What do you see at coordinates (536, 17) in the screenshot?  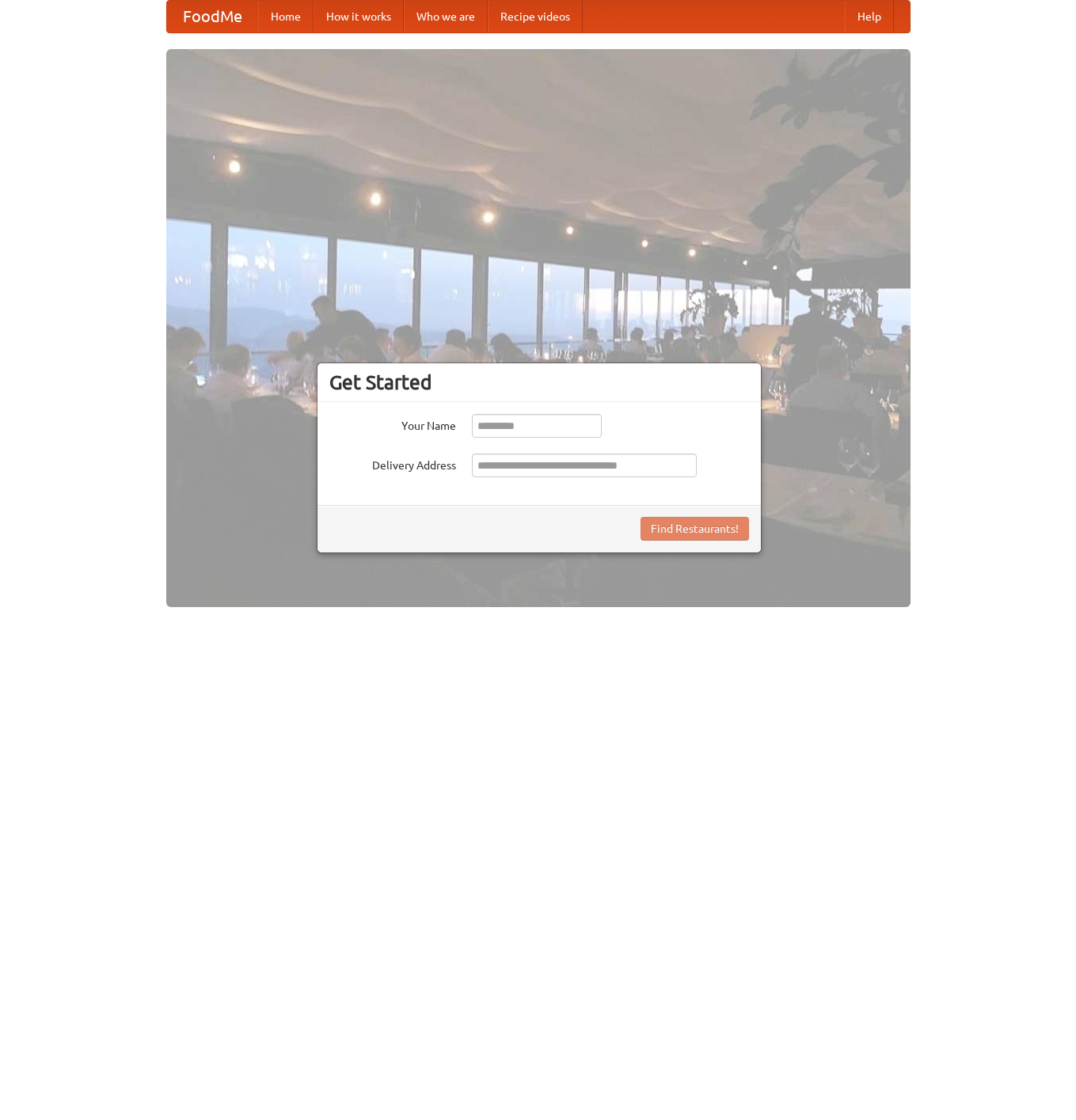 I see `a: Recipe videos` at bounding box center [536, 17].